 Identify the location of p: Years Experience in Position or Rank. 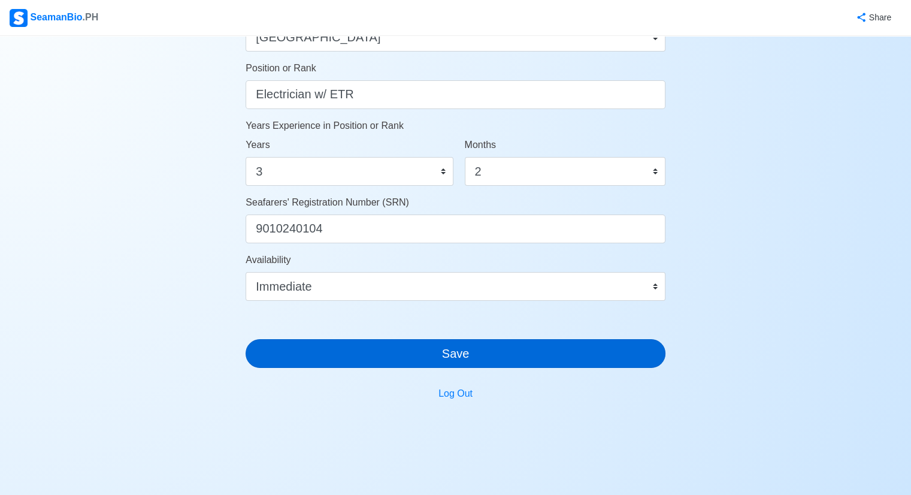
(455, 126).